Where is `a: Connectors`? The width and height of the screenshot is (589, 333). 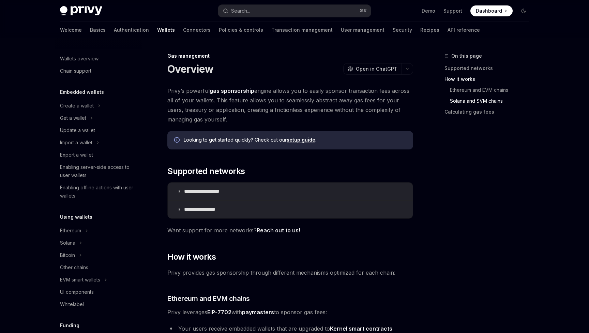 a: Connectors is located at coordinates (197, 30).